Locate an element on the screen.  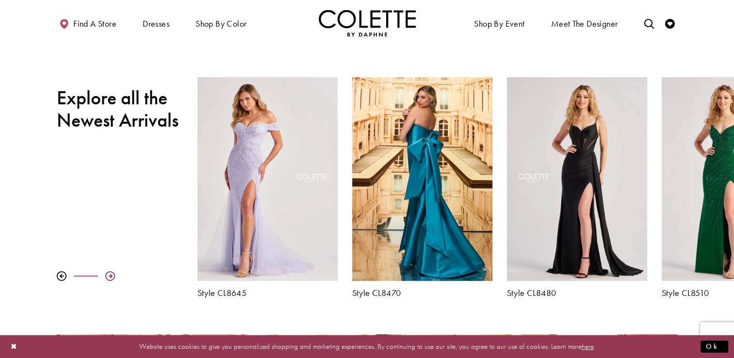
a: Toggle search is located at coordinates (649, 23).